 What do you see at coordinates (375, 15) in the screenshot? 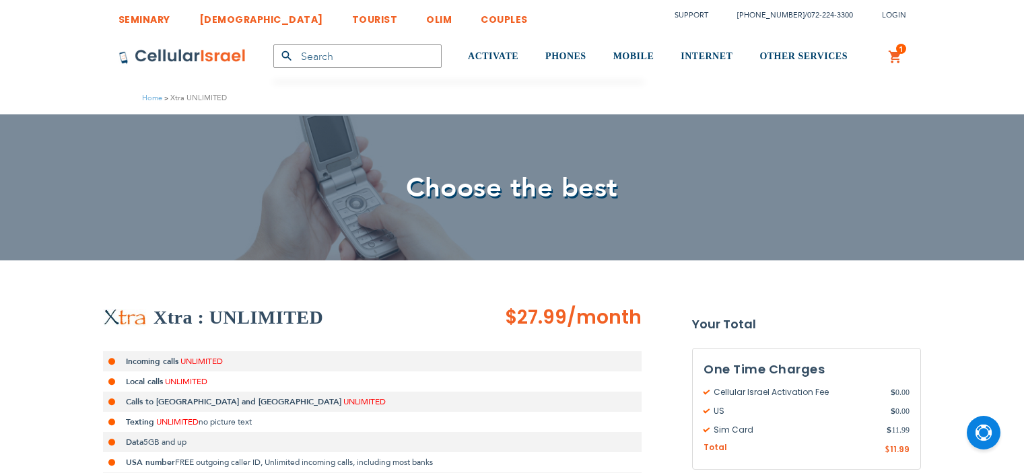
I see `a: TOURIST` at bounding box center [375, 15].